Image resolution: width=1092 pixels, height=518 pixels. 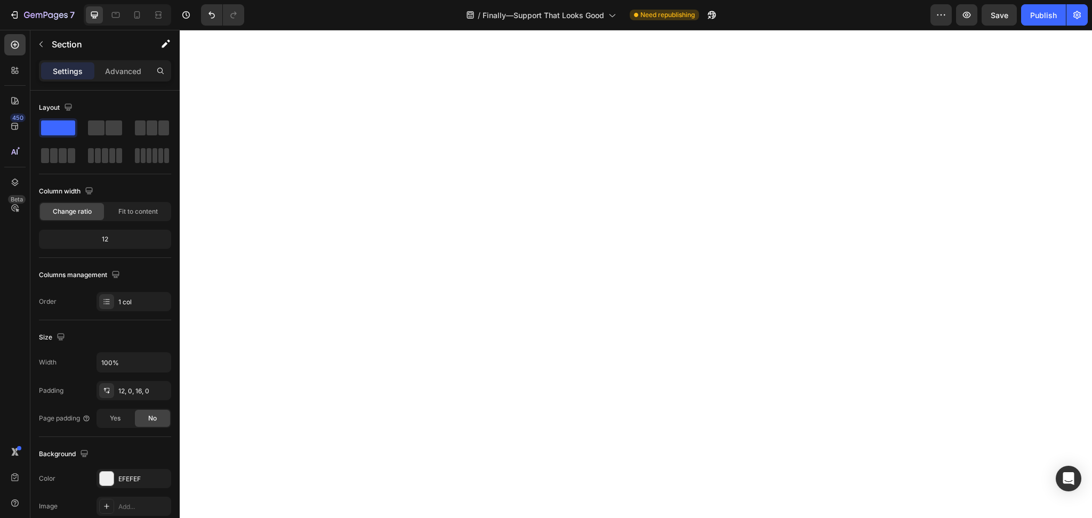 What do you see at coordinates (72, 212) in the screenshot?
I see `span: Change ratio` at bounding box center [72, 212].